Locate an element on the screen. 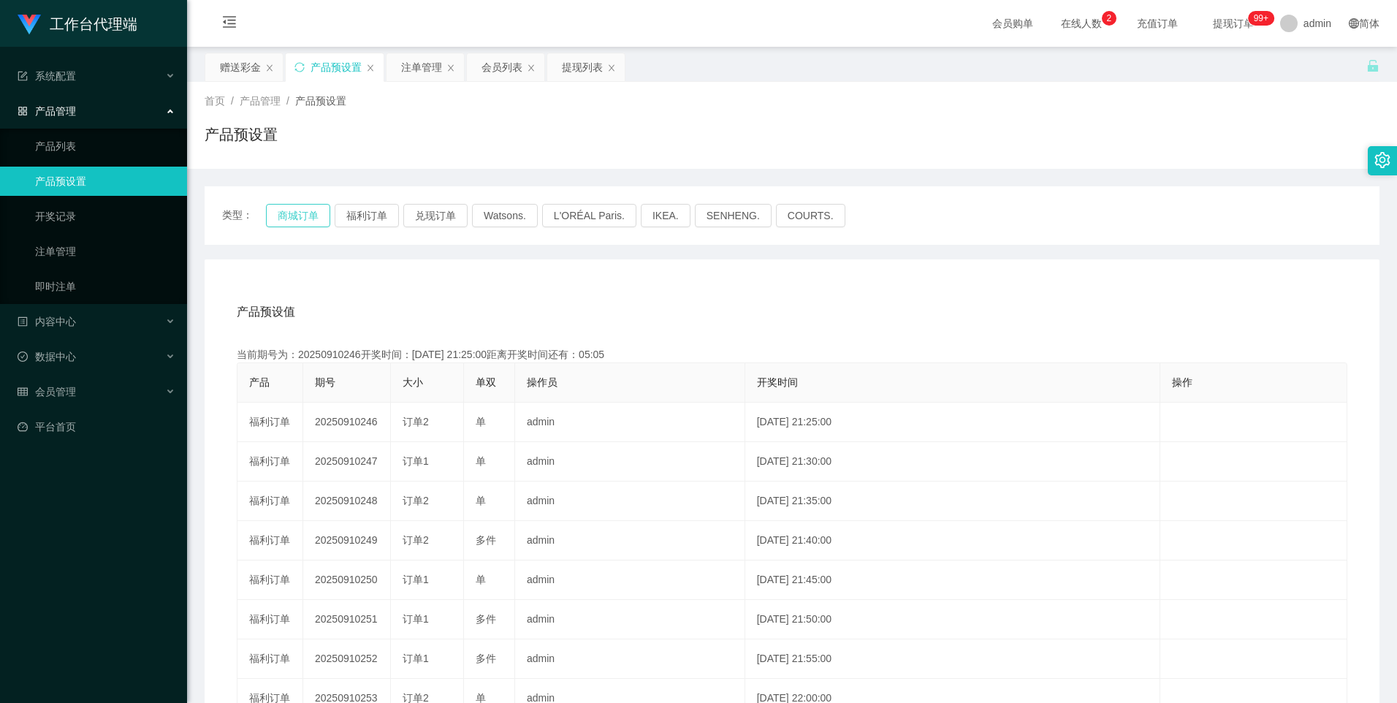 The image size is (1397, 703). span: 数据中心 is located at coordinates (47, 356).